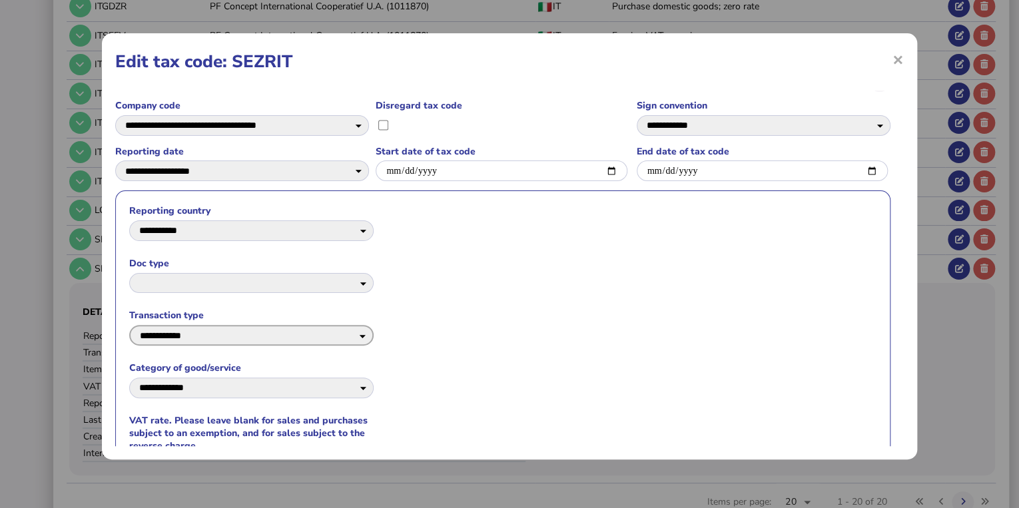 The height and width of the screenshot is (508, 1019). I want to click on label: Company code, so click(242, 105).